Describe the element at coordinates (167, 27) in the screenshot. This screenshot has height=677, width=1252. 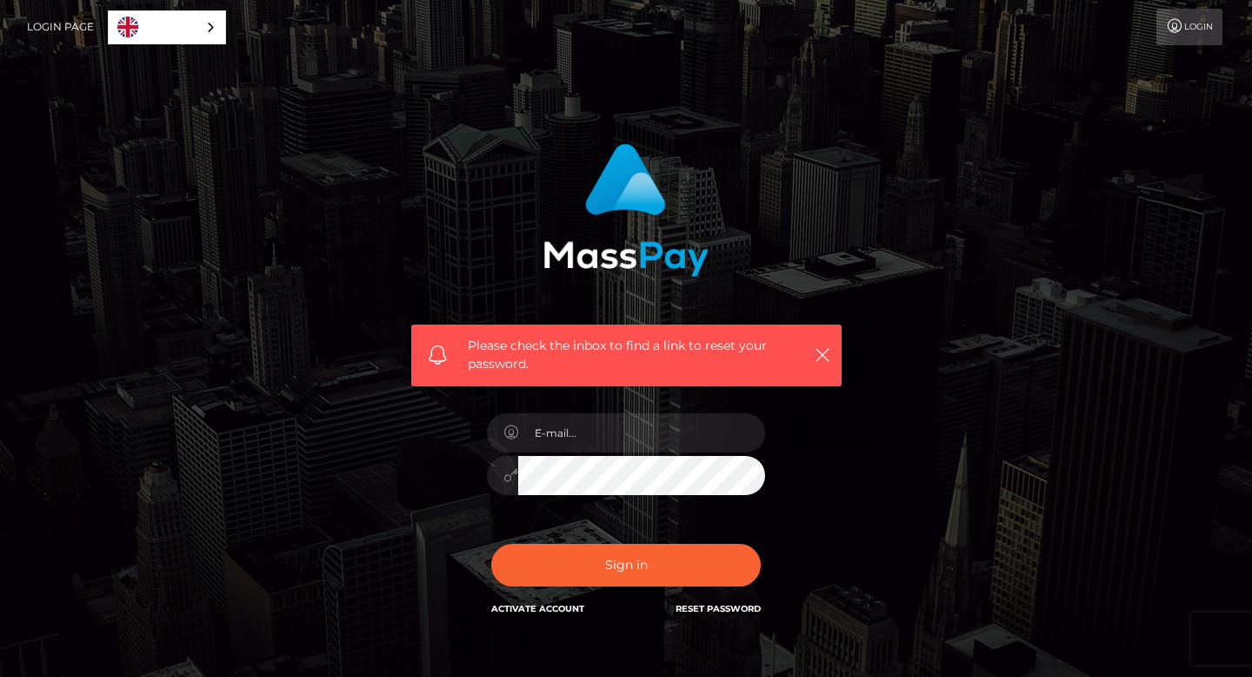
I see `aside: Language selected: English` at that location.